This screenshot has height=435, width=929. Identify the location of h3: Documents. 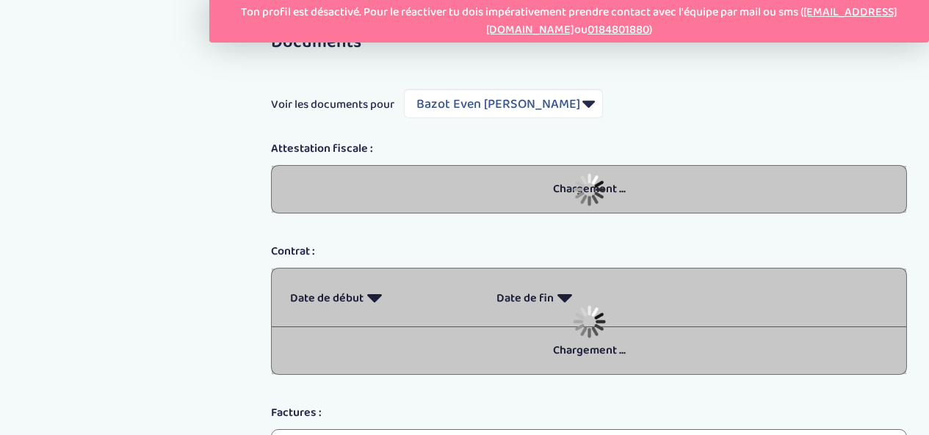
(589, 43).